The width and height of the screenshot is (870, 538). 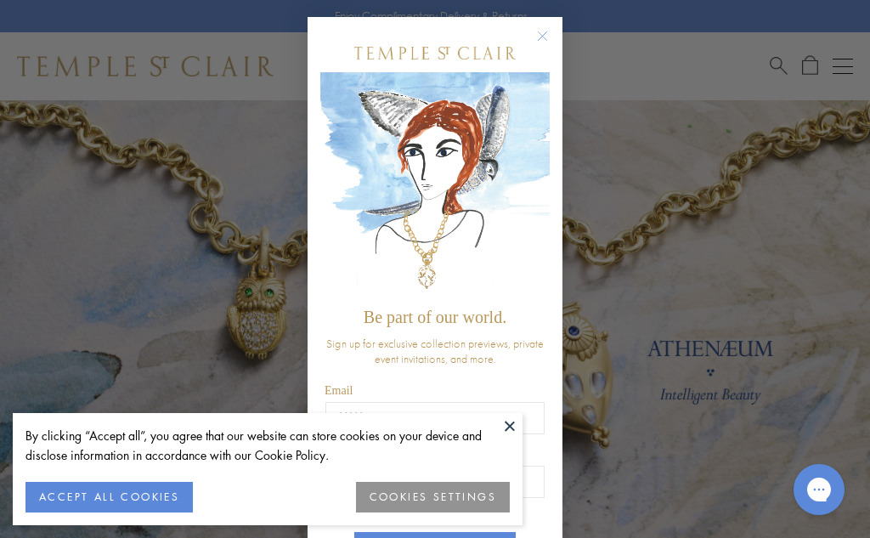 What do you see at coordinates (34, 31) in the screenshot?
I see `button: Gorgias live chat` at bounding box center [34, 31].